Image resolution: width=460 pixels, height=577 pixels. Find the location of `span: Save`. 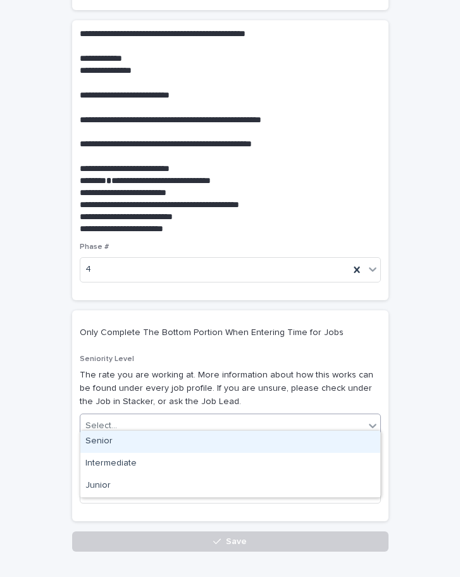

span: Save is located at coordinates (236, 541).